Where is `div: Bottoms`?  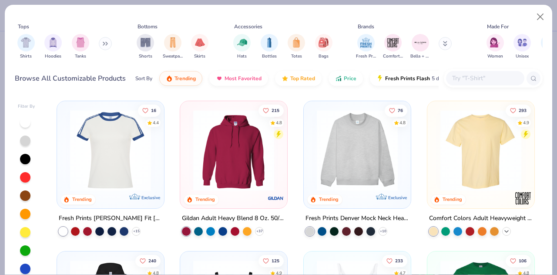
div: Bottoms is located at coordinates (148, 27).